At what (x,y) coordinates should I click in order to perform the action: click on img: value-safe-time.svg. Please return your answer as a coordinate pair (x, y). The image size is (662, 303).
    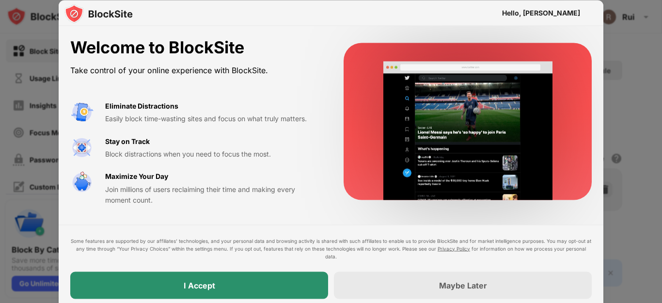
    Looking at the image, I should click on (82, 183).